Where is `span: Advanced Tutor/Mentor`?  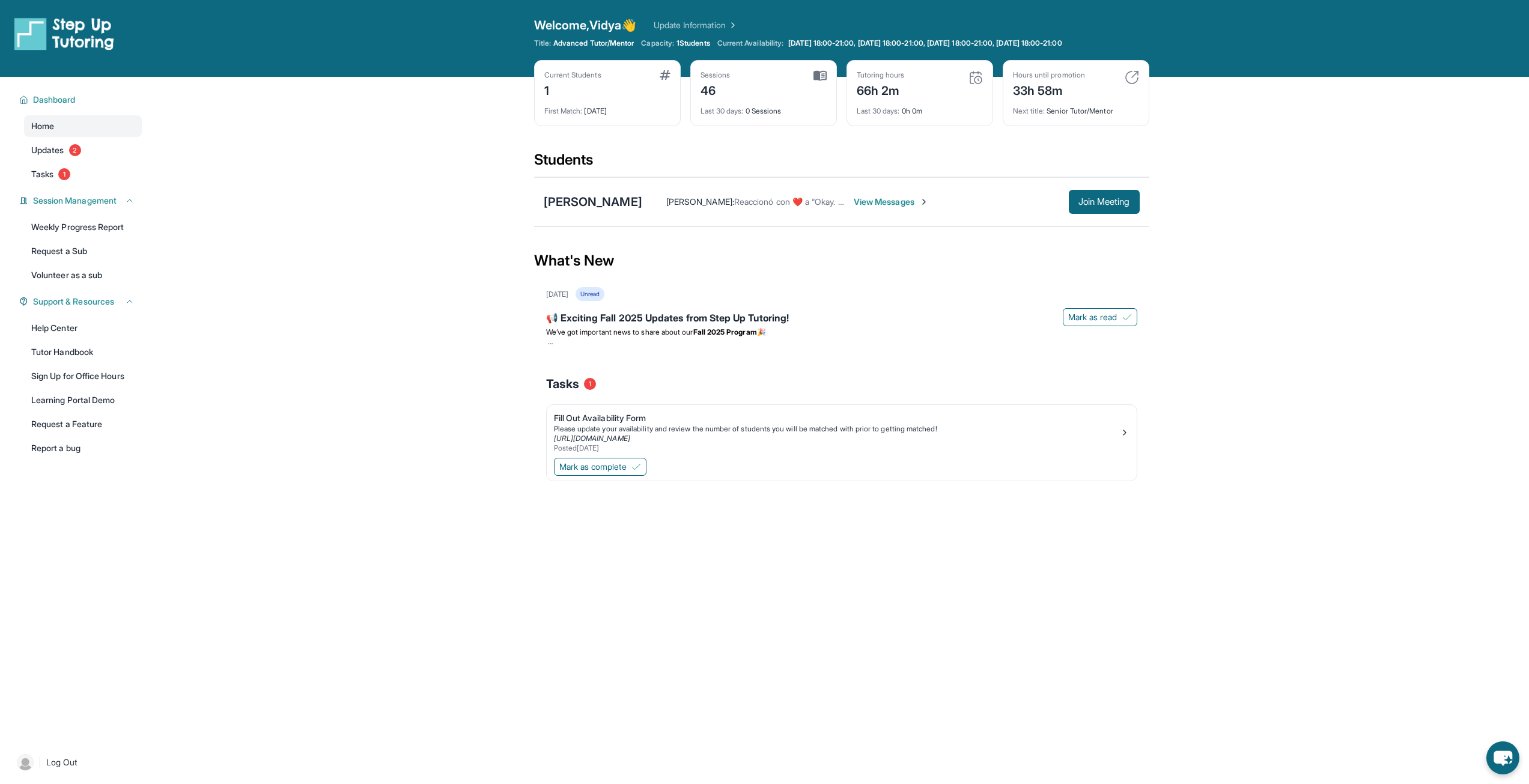 span: Advanced Tutor/Mentor is located at coordinates (594, 43).